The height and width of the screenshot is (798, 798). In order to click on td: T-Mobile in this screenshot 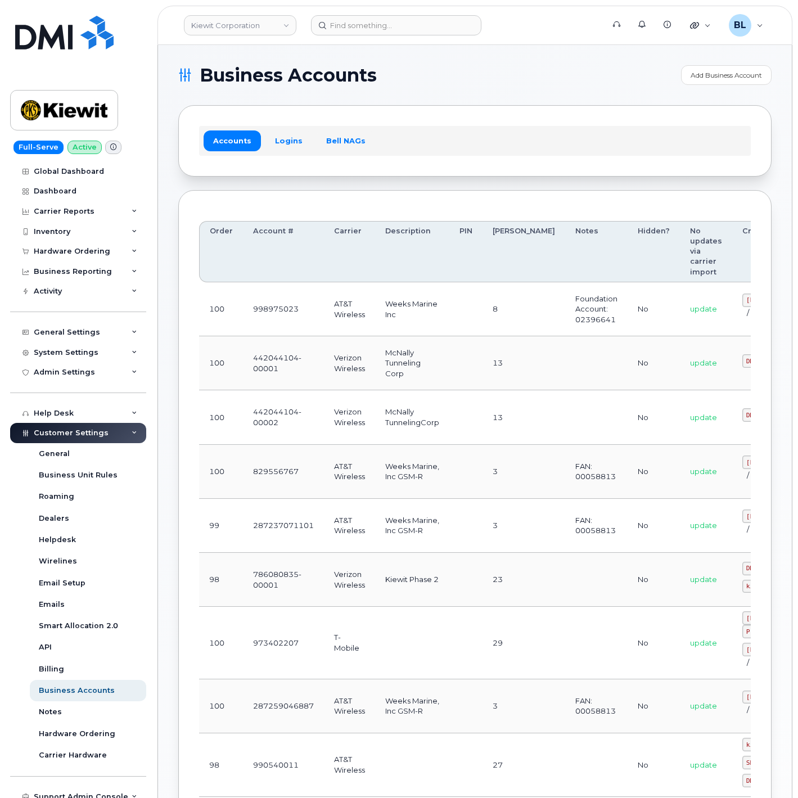, I will do `click(349, 643)`.